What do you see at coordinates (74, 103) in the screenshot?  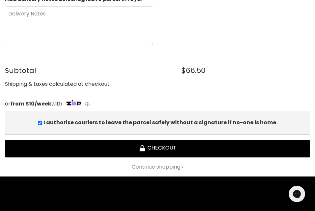 I see `img: Zip Logo` at bounding box center [74, 103].